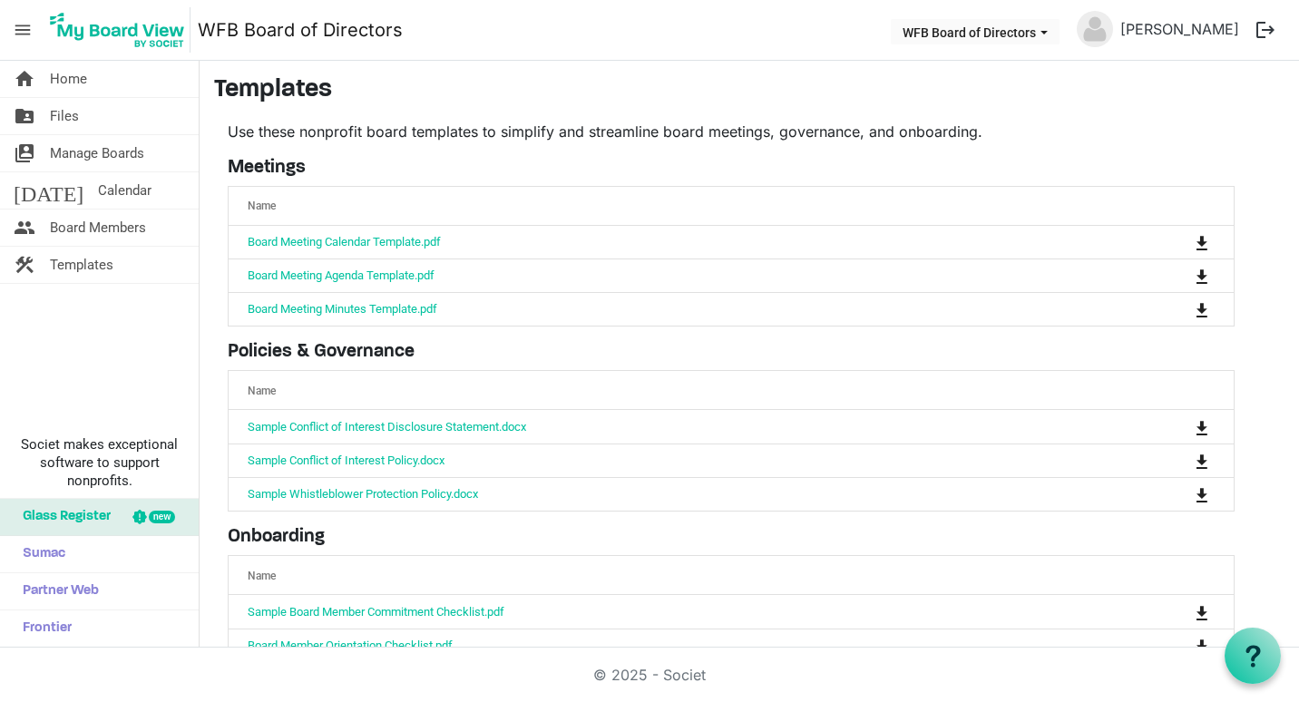  I want to click on h5: Meetings, so click(731, 168).